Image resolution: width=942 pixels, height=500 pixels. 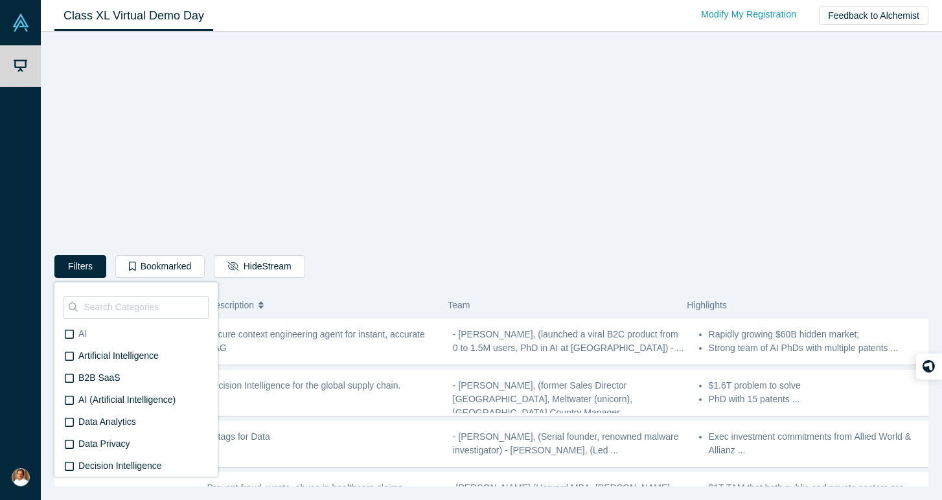 What do you see at coordinates (21, 23) in the screenshot?
I see `img: Alchemist Vault Logo` at bounding box center [21, 23].